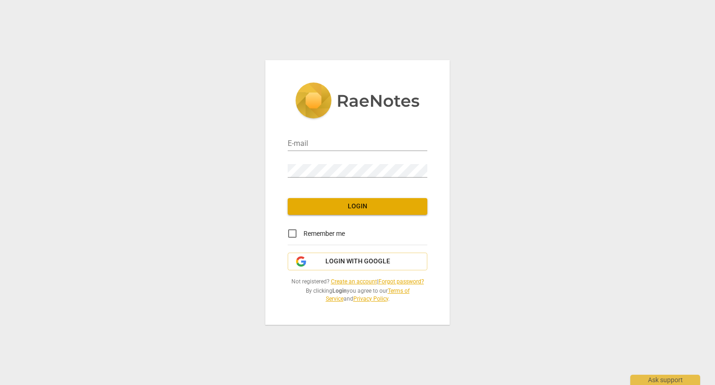  I want to click on a: Create an account, so click(354, 281).